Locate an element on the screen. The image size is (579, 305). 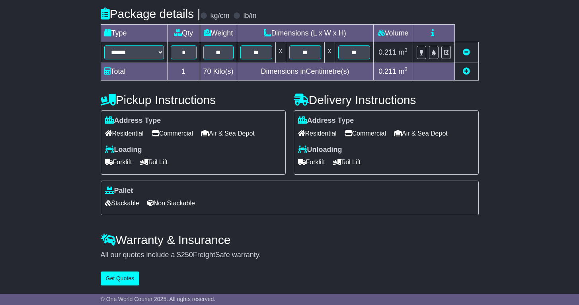
span: © One World Courier 2025. All rights reserved. is located at coordinates (158, 299).